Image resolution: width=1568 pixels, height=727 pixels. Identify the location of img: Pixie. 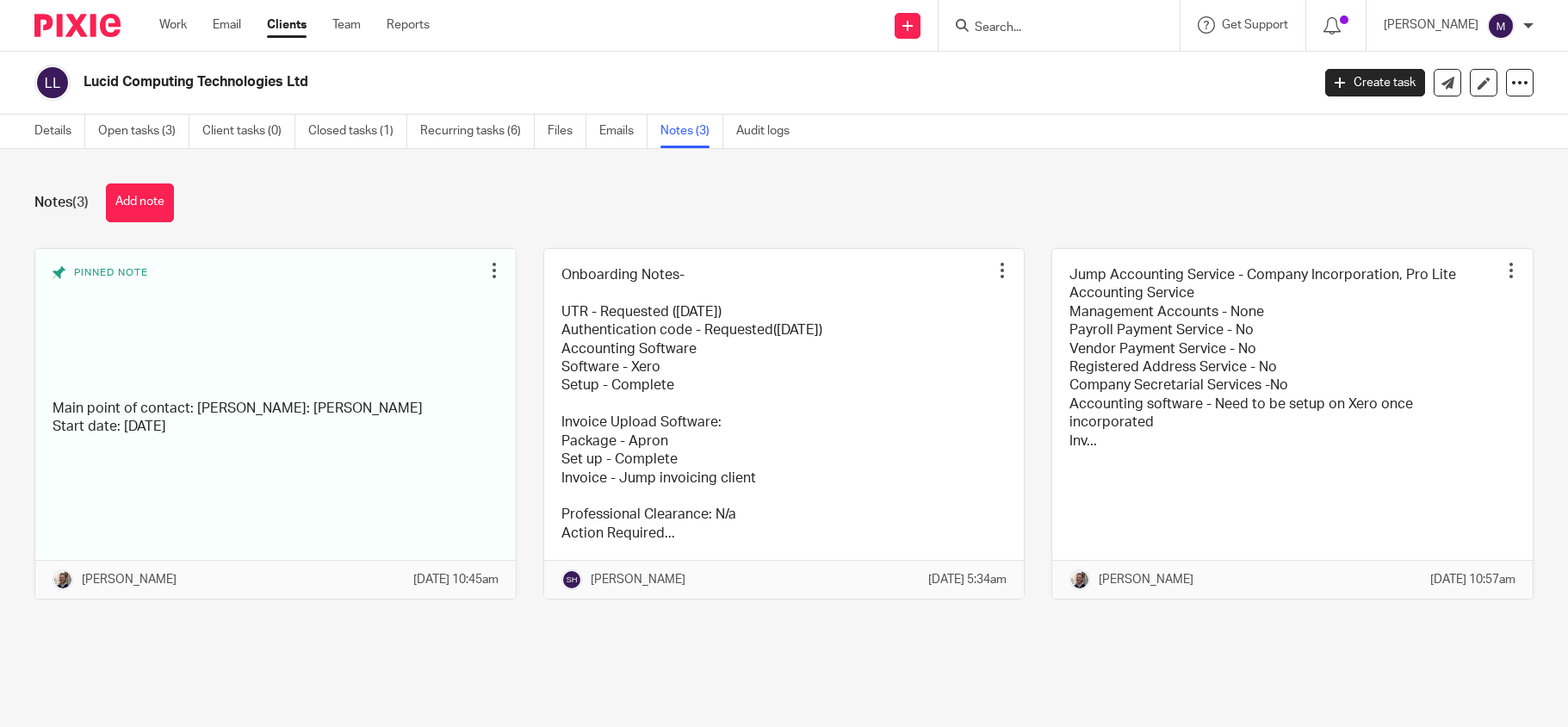
(77, 25).